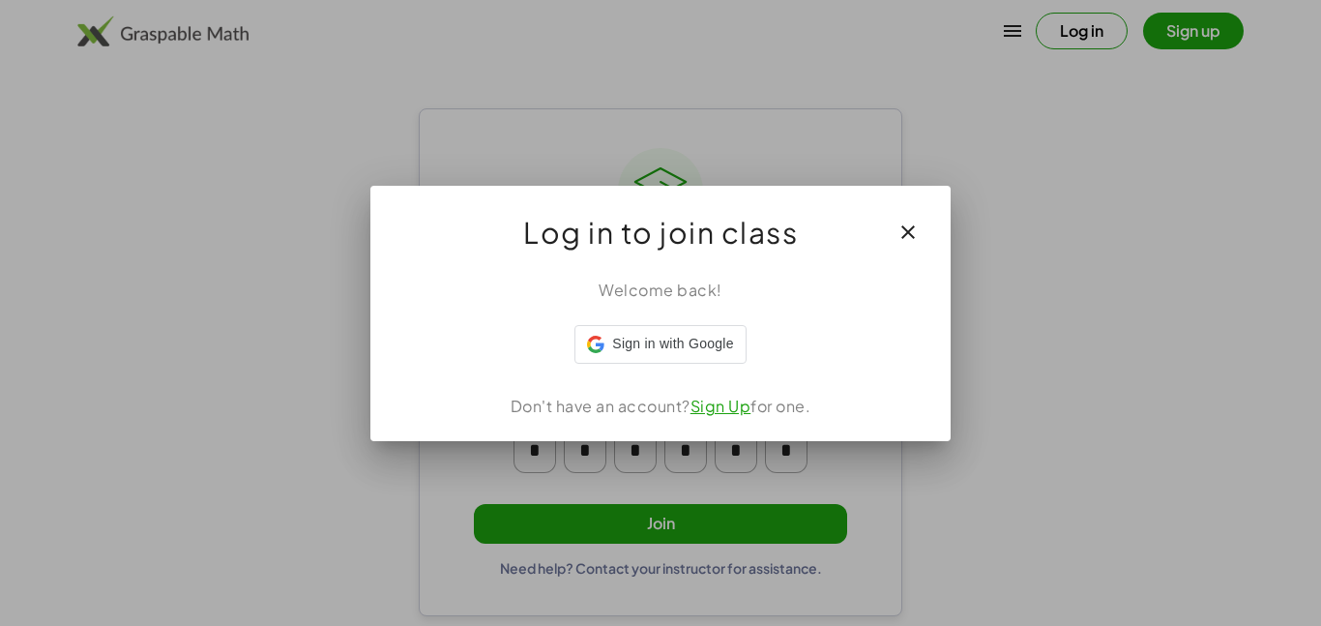  What do you see at coordinates (659, 344) in the screenshot?
I see `div: Sign in with Google` at bounding box center [659, 344].